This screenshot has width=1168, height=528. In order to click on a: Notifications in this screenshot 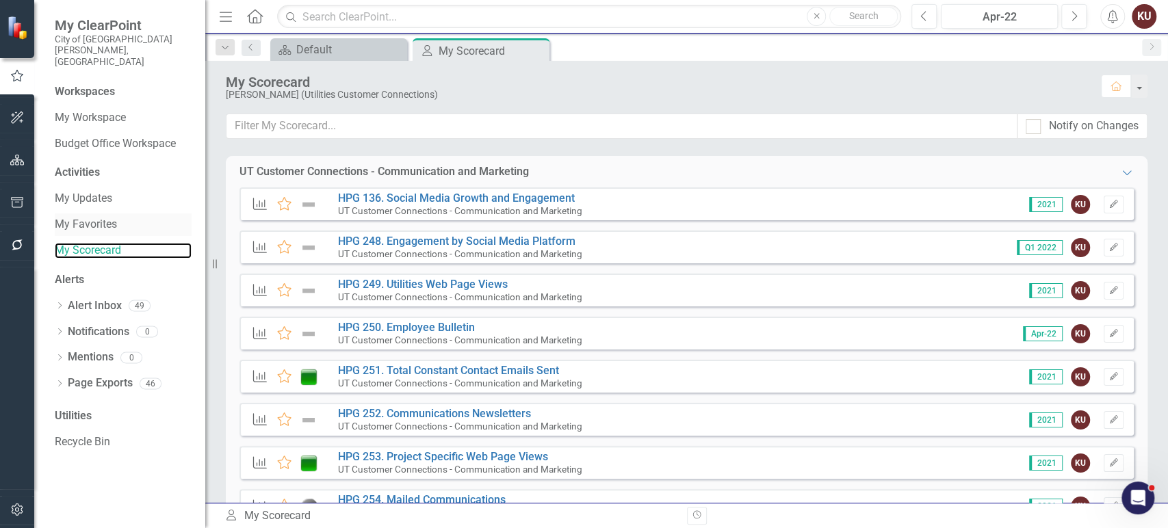, I will do `click(98, 332)`.